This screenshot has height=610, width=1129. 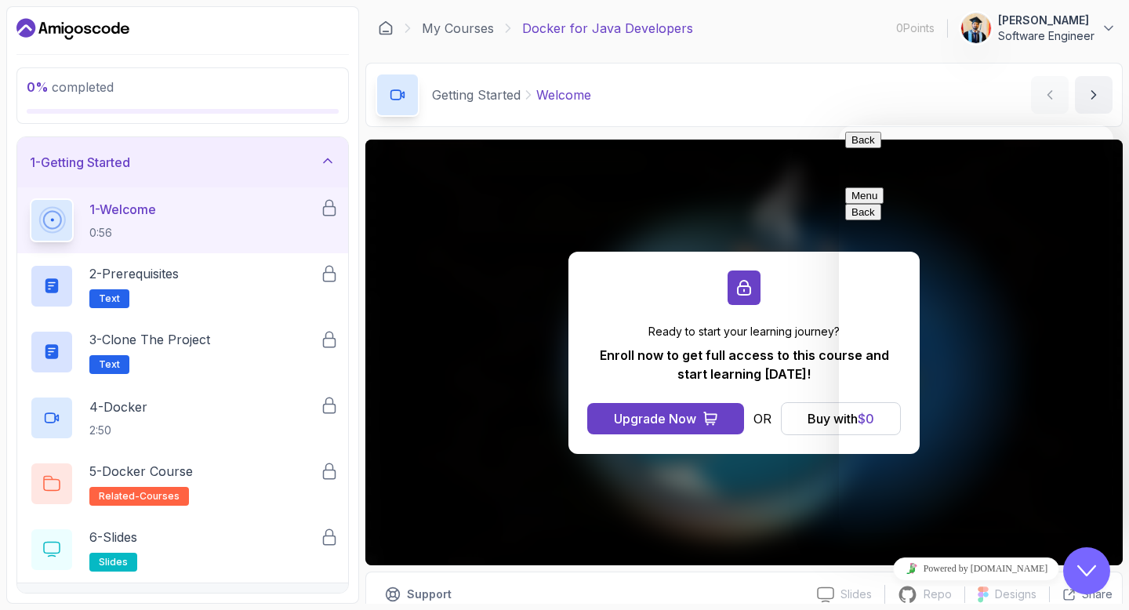 I want to click on button: Buy with$0, so click(x=841, y=419).